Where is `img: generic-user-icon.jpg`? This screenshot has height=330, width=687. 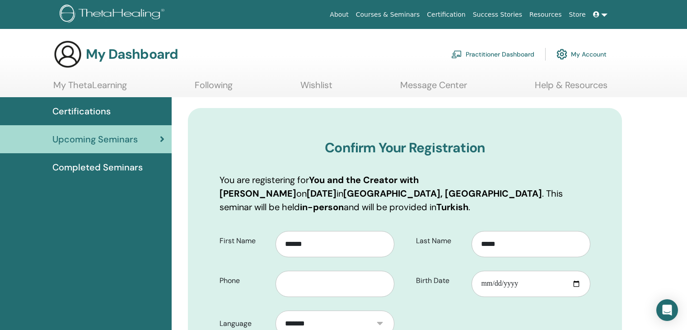
img: generic-user-icon.jpg is located at coordinates (68, 54).